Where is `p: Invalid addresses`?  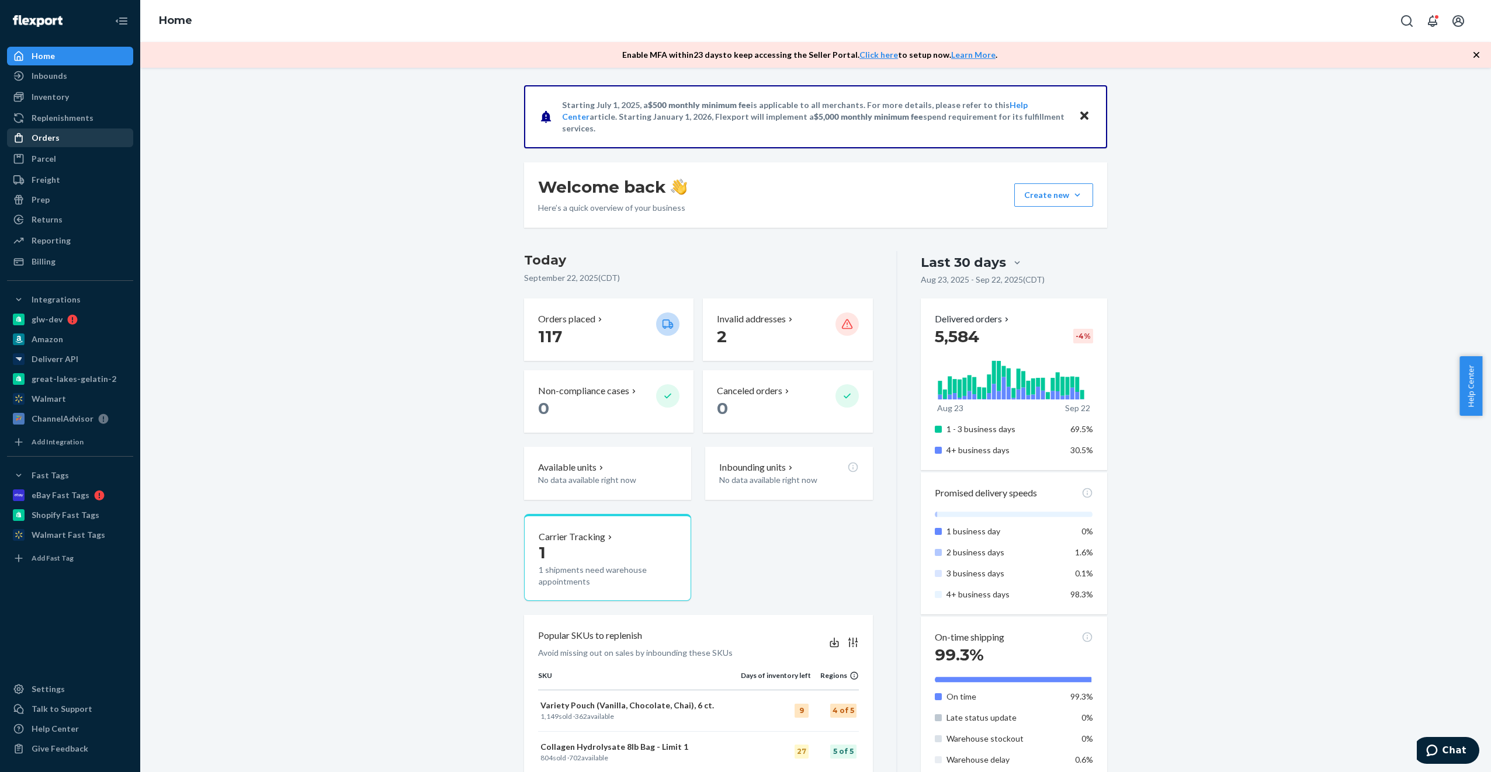
p: Invalid addresses is located at coordinates (751, 319).